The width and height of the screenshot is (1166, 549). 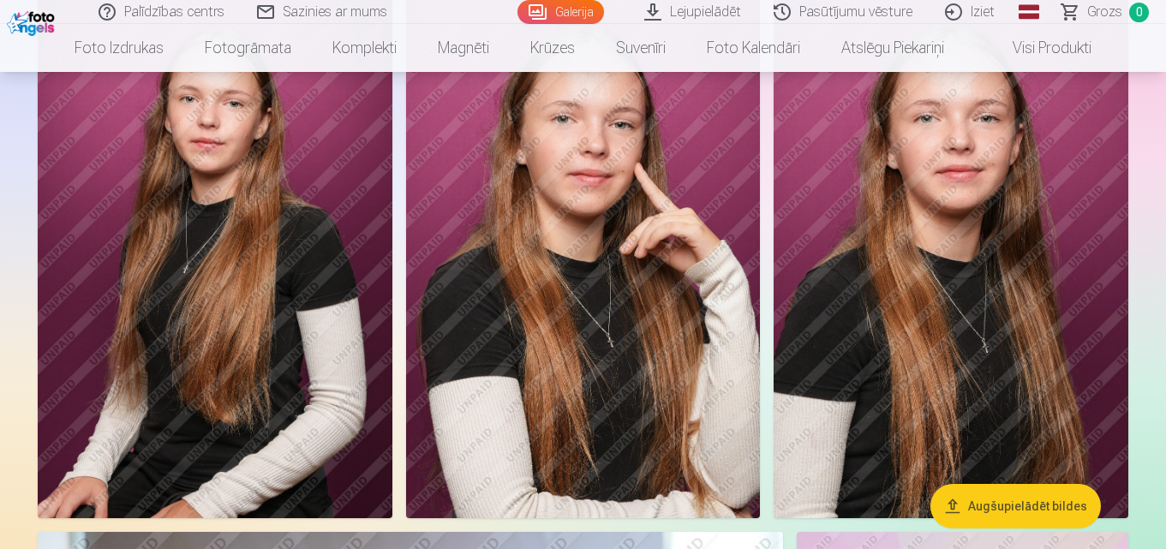 What do you see at coordinates (464, 48) in the screenshot?
I see `a: Magnēti` at bounding box center [464, 48].